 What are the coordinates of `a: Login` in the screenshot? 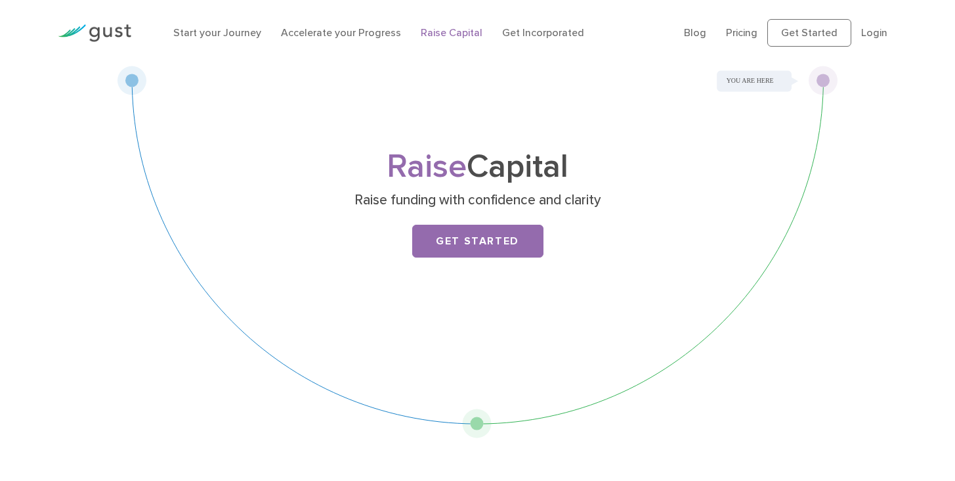 It's located at (875, 32).